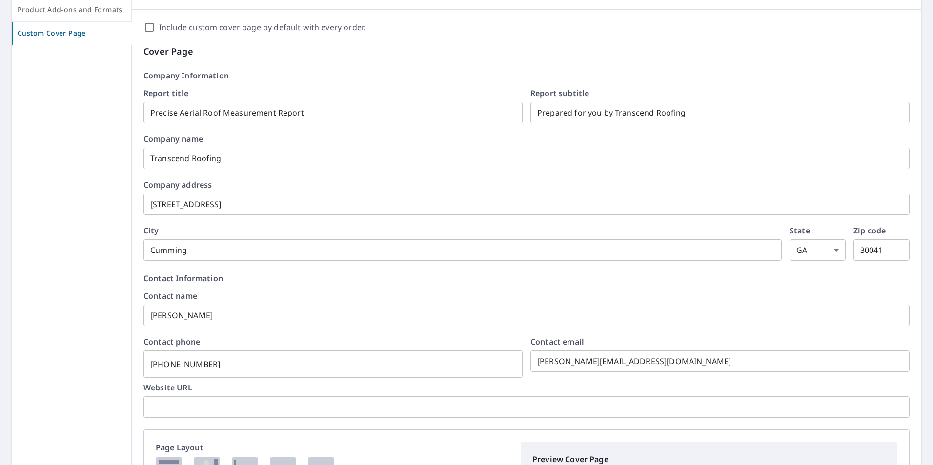 The height and width of the screenshot is (465, 933). What do you see at coordinates (802, 250) in the screenshot?
I see `em: GA` at bounding box center [802, 250].